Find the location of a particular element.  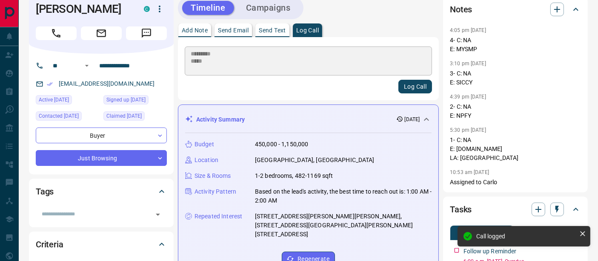

p: Size & Rooms is located at coordinates (213, 175).